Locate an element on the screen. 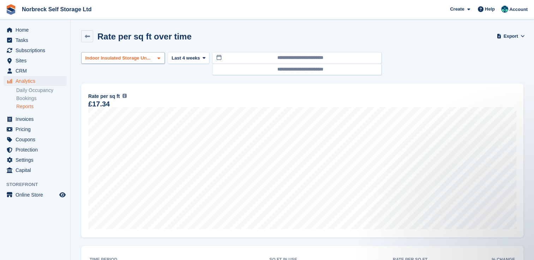  div: £17.34 is located at coordinates (99, 104).